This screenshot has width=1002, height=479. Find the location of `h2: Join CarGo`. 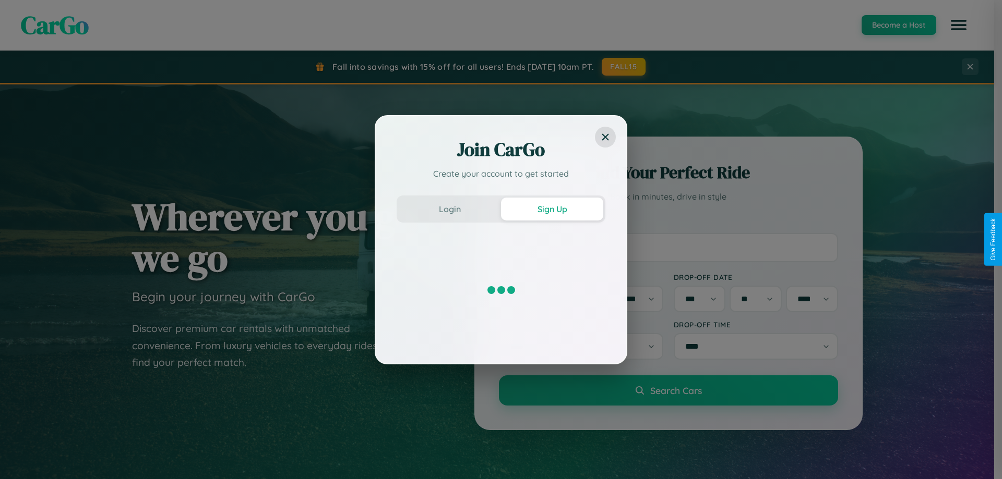

h2: Join CarGo is located at coordinates (501, 150).